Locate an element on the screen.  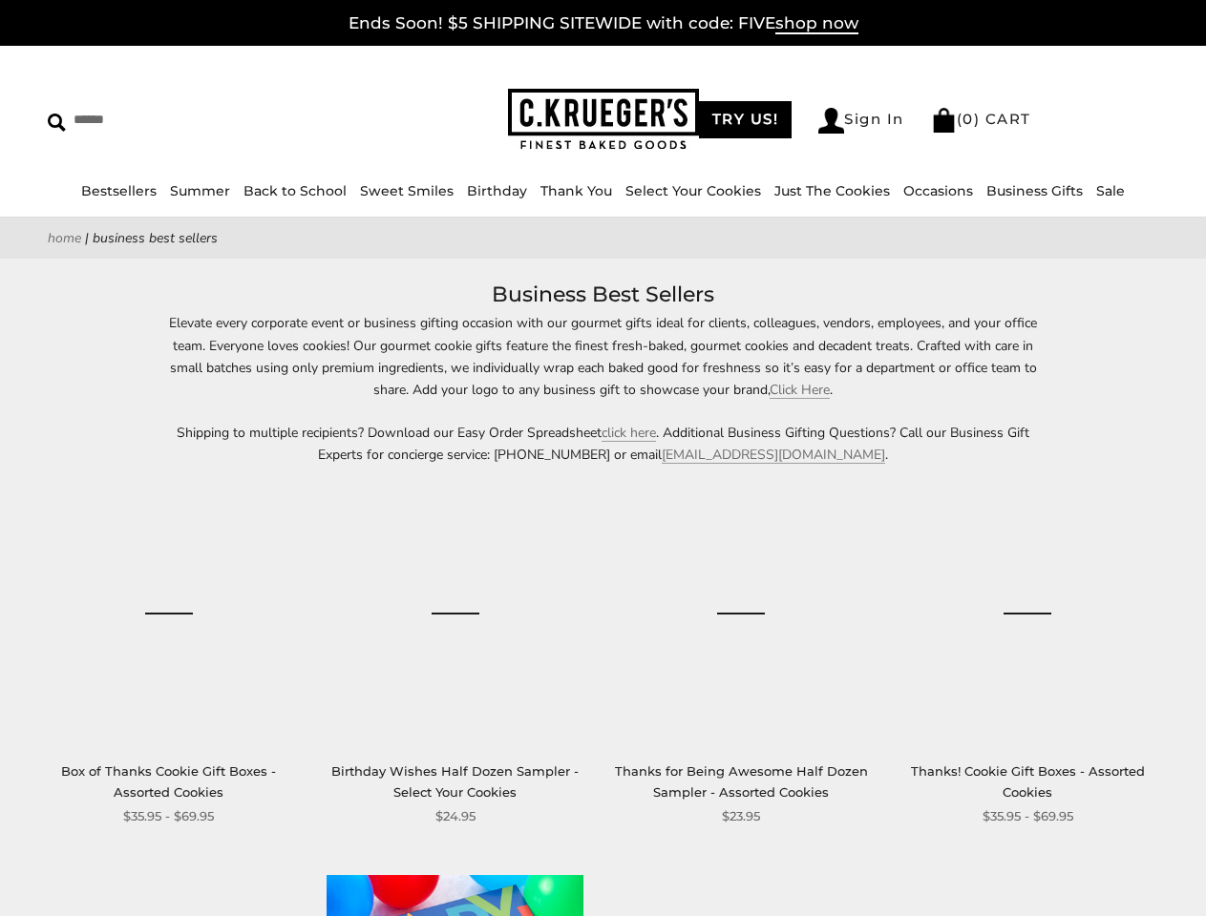
a: Select Your Cookies is located at coordinates (693, 191).